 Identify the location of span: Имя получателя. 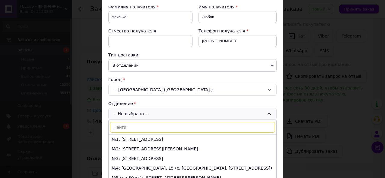
(217, 7).